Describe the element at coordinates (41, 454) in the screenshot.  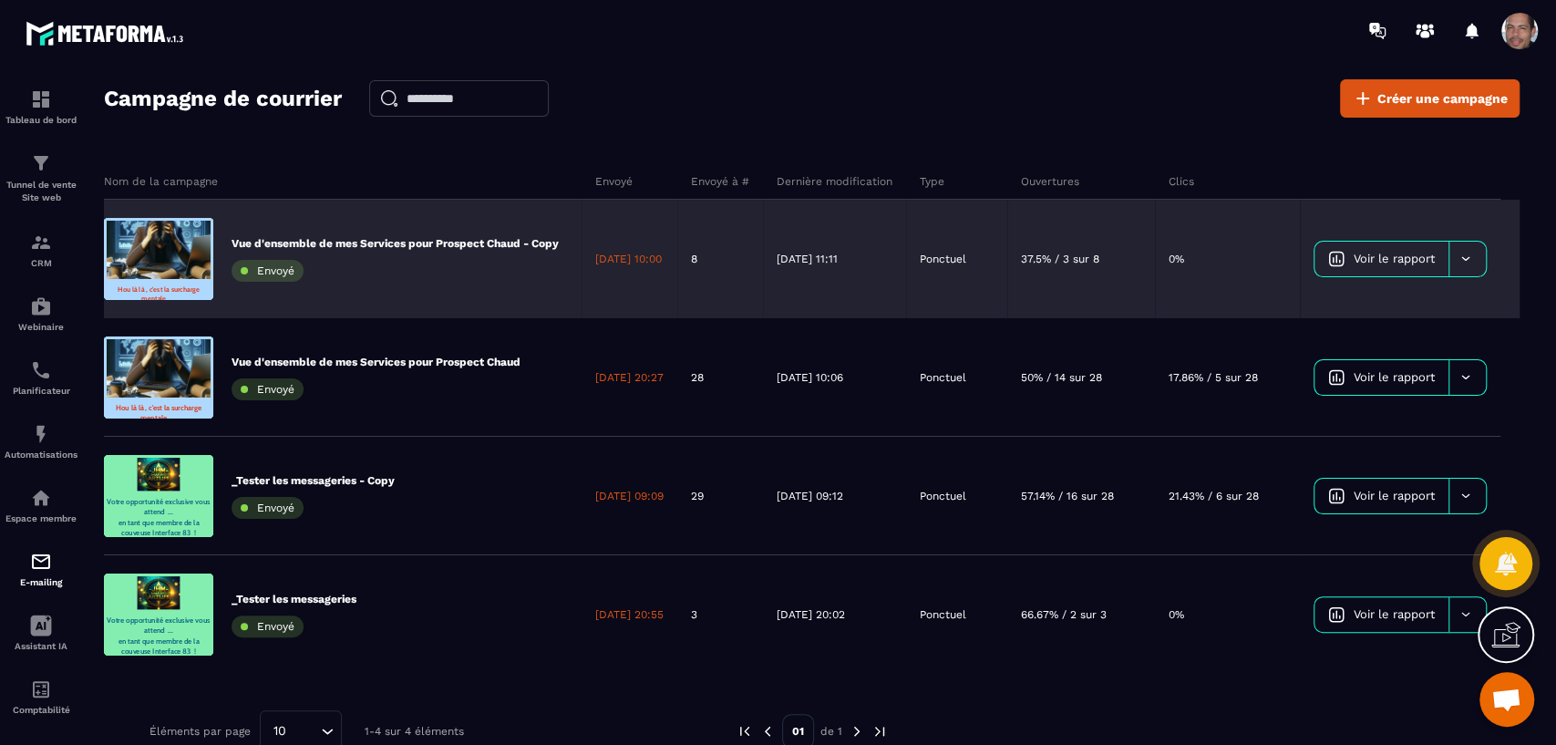
I see `p: Automatisations` at that location.